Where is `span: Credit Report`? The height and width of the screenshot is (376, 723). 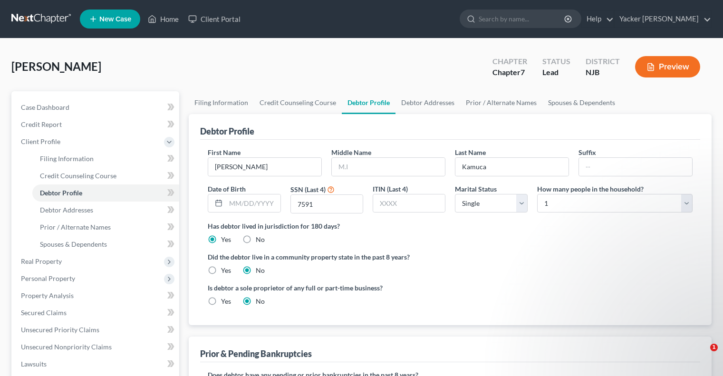
span: Credit Report is located at coordinates (41, 124).